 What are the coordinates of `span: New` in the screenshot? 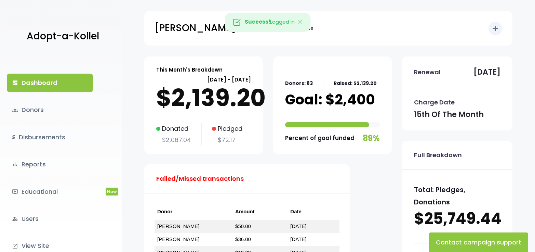 It's located at (112, 191).